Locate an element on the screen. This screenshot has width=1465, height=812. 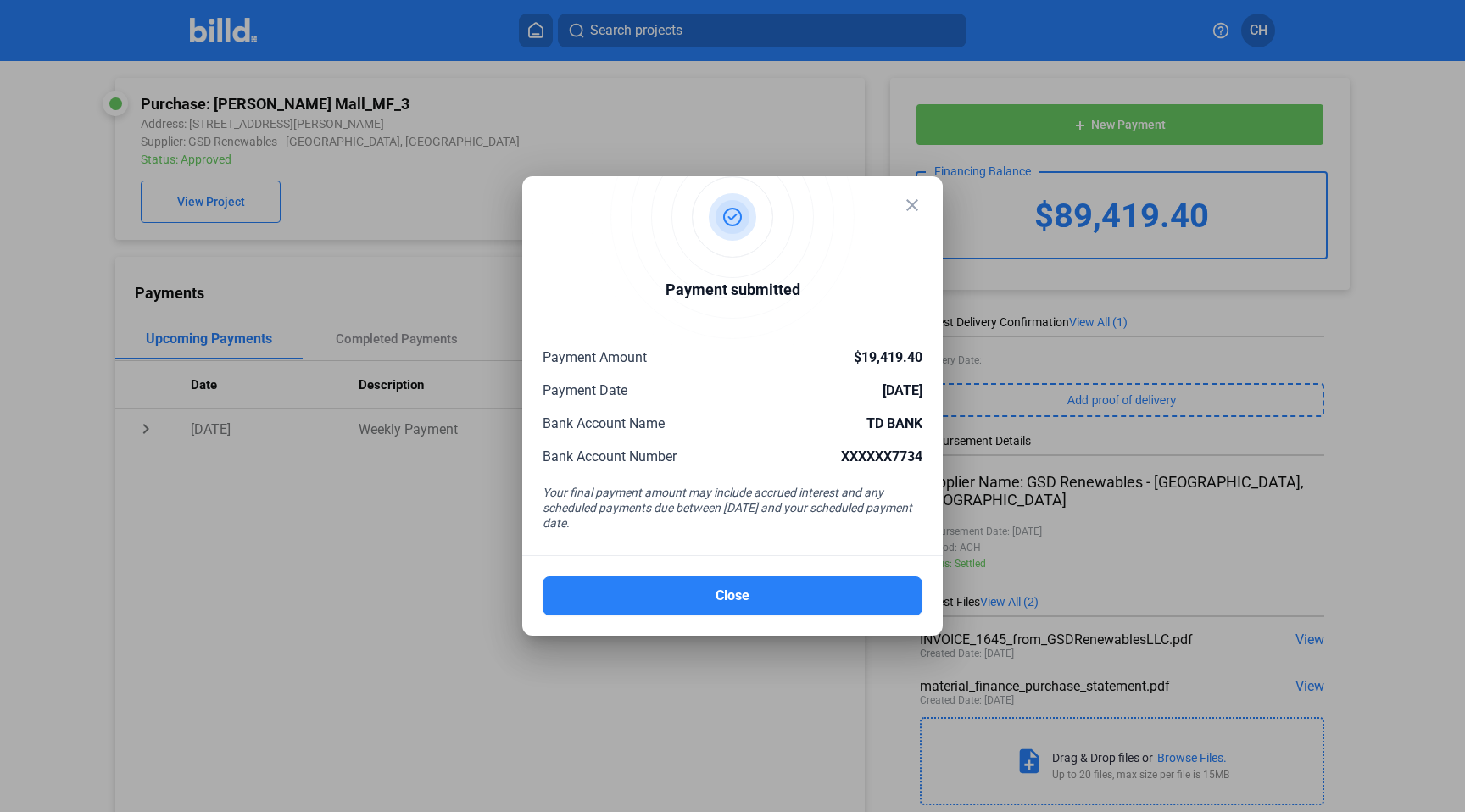
div: Payment submitted is located at coordinates (732, 292).